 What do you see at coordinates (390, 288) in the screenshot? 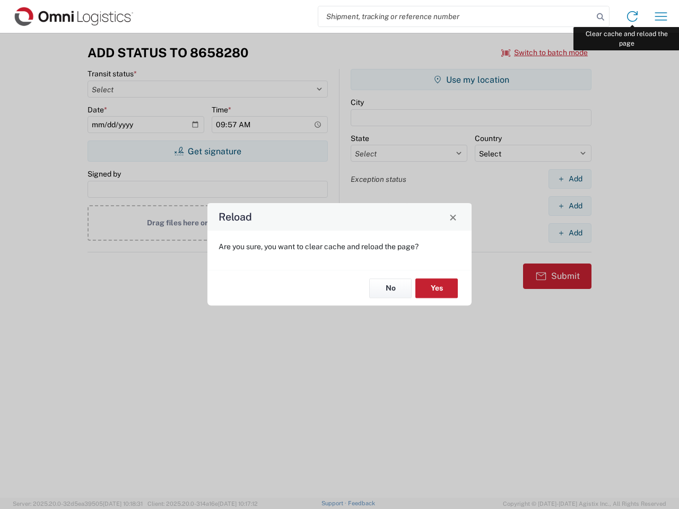
I see `button: No` at bounding box center [390, 288].